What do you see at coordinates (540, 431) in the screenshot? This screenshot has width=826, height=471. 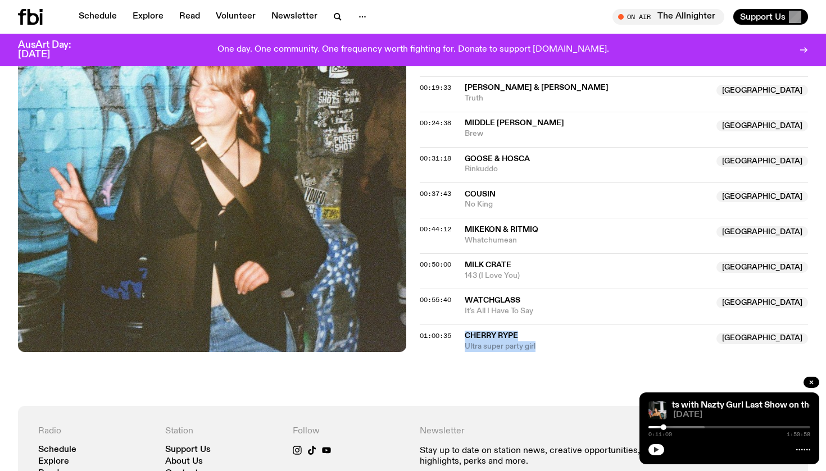 I see `h4: Newsletter` at bounding box center [540, 431].